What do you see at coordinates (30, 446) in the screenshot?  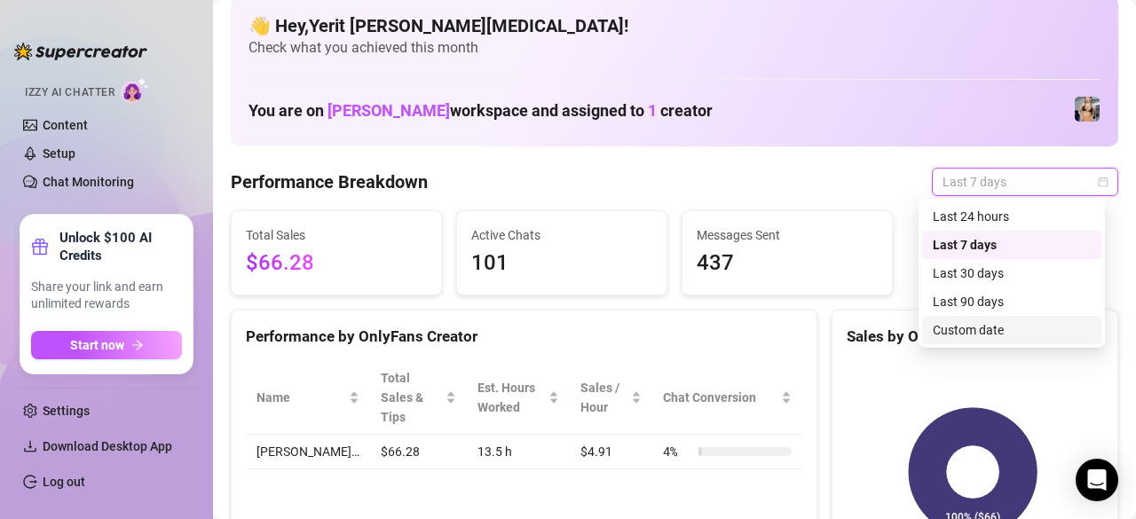 I see `span: download` at bounding box center [30, 446].